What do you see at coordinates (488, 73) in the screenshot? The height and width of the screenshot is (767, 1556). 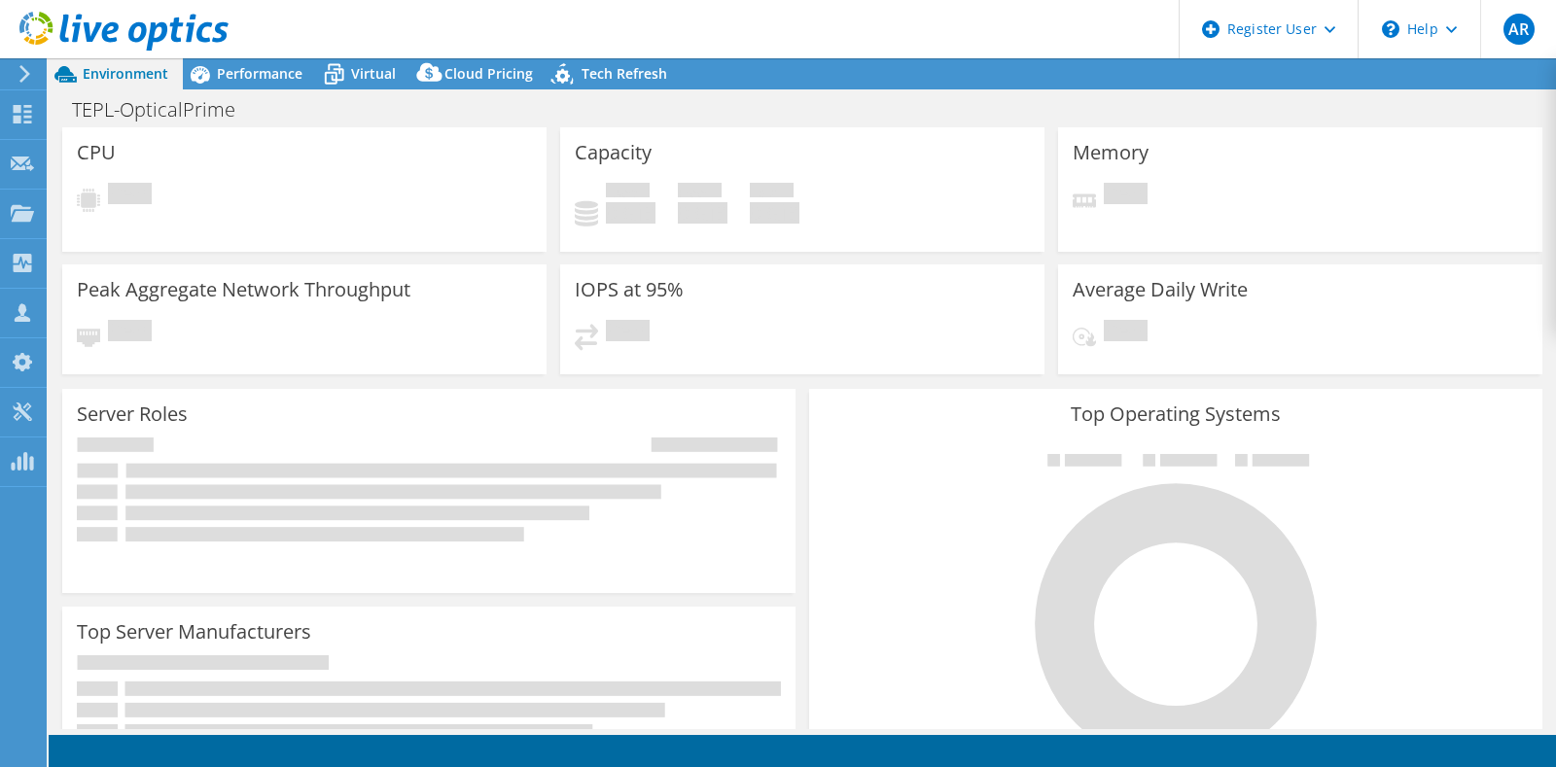 I see `span: Cloud Pricing` at bounding box center [488, 73].